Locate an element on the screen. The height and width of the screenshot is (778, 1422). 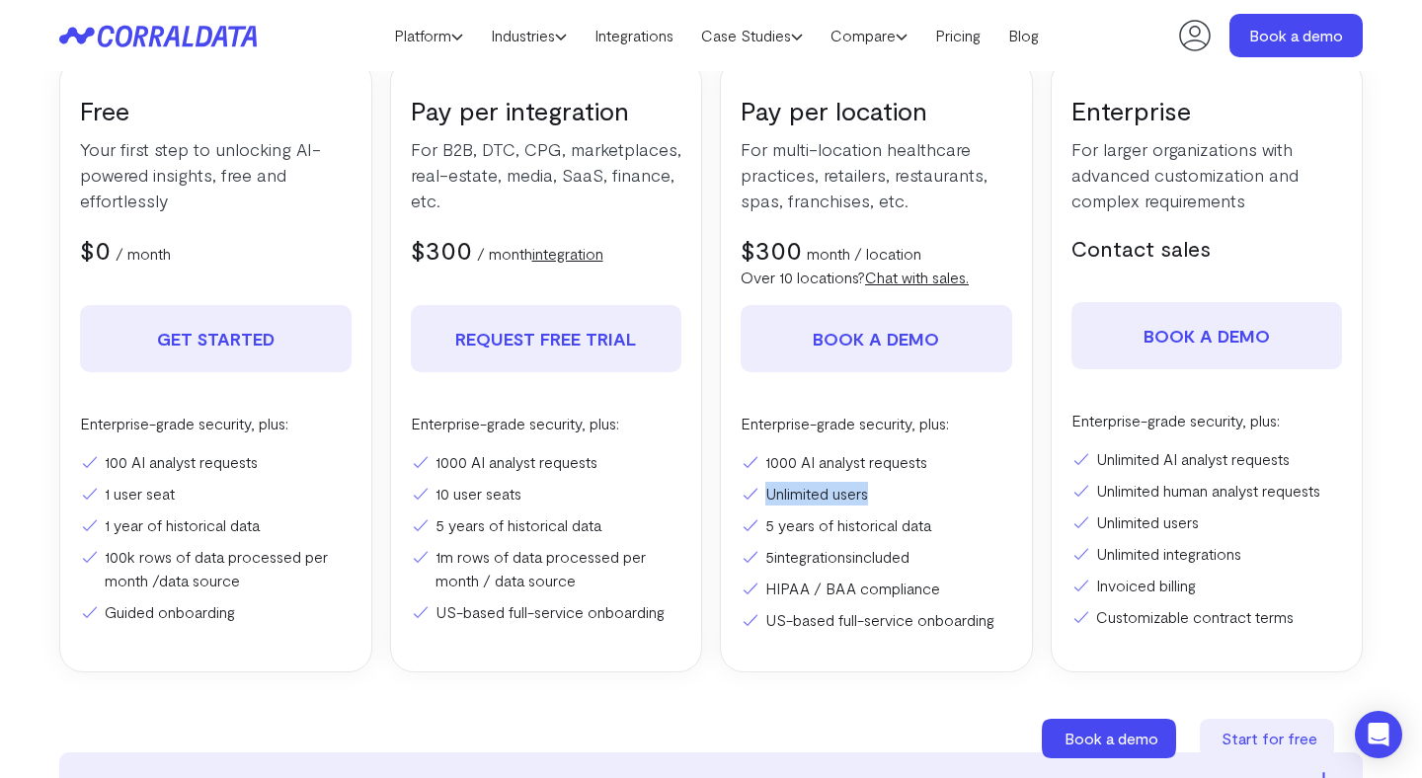
a: REQUEST FREE TRIAL is located at coordinates (546, 339).